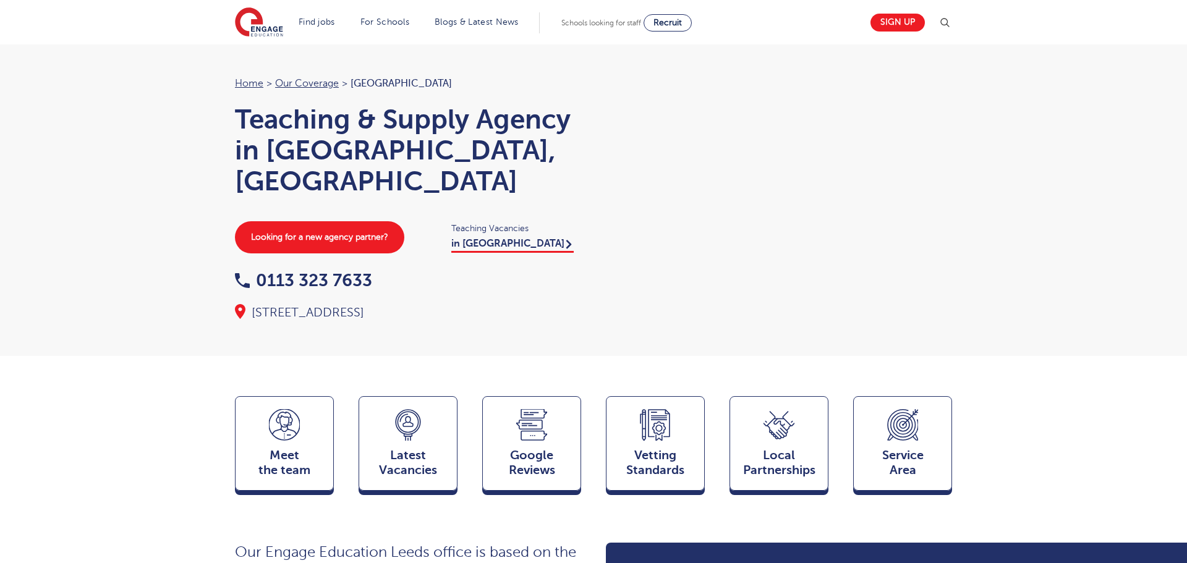 This screenshot has height=563, width=1187. Describe the element at coordinates (779, 446) in the screenshot. I see `a: Local Partnerships` at that location.